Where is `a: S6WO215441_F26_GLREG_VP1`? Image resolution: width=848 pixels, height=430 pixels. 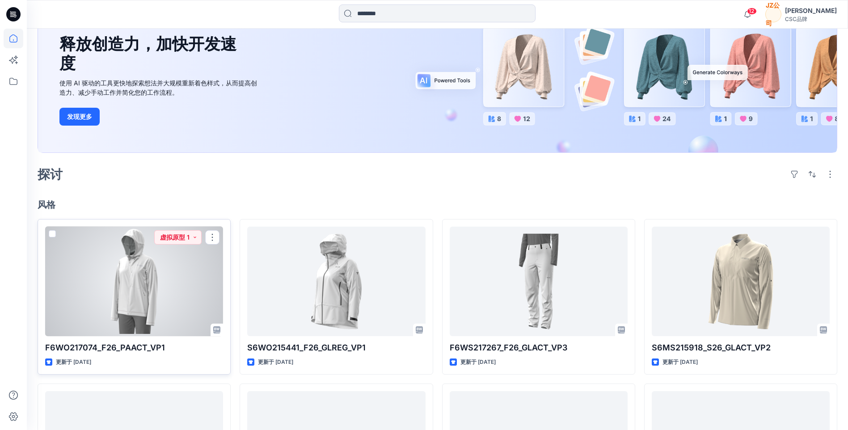
a: S6WO215441_F26_GLREG_VP1 is located at coordinates (336, 281).